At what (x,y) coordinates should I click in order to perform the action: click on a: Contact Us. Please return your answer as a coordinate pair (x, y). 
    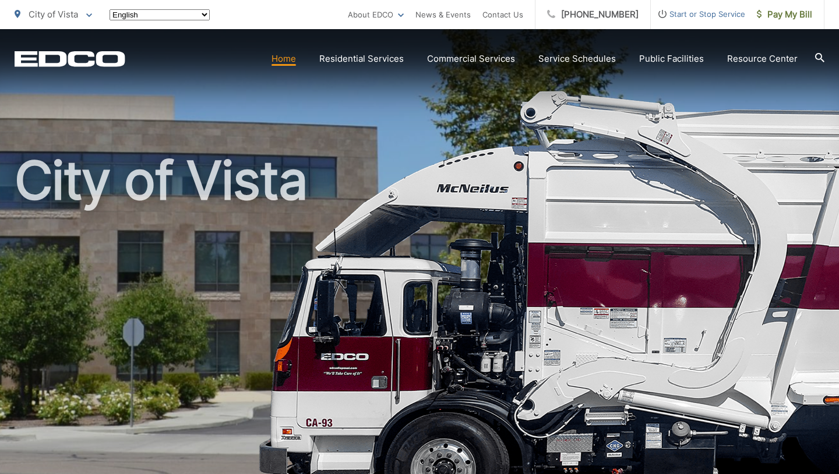
    Looking at the image, I should click on (503, 15).